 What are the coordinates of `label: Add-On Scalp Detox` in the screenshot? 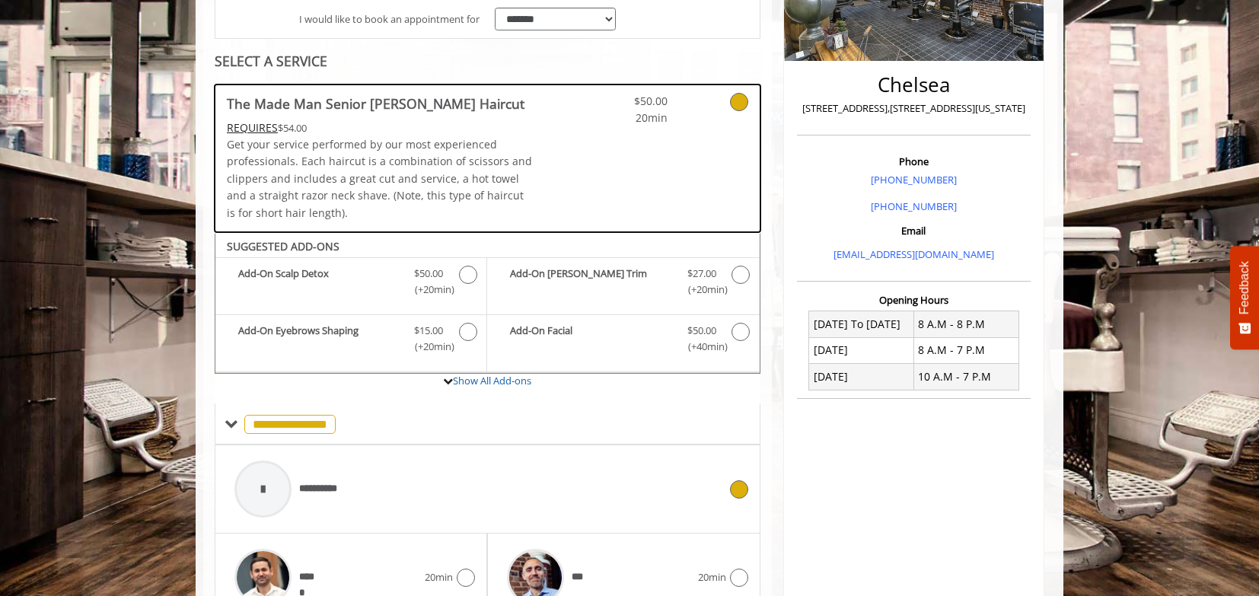 It's located at (351, 283).